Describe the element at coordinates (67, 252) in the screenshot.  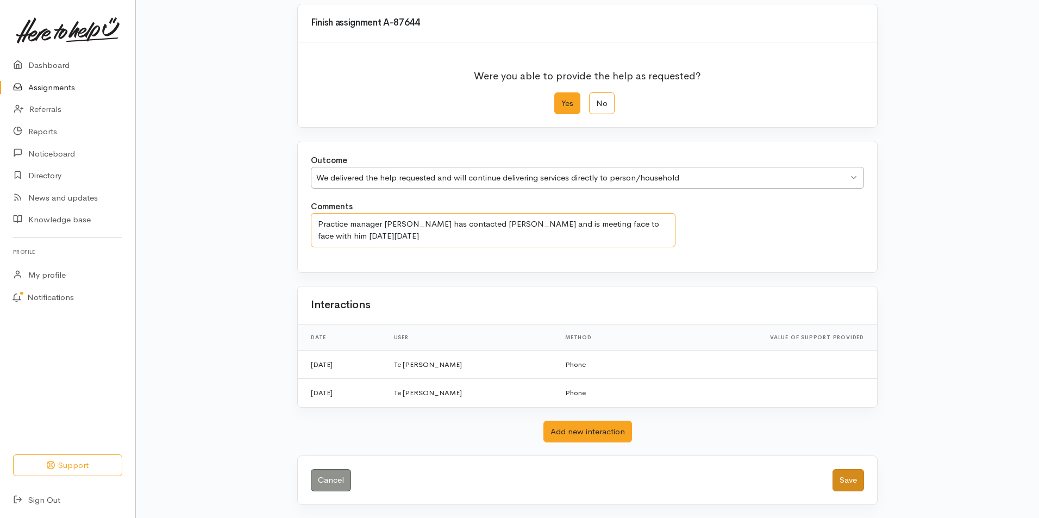
I see `h6: Profile` at that location.